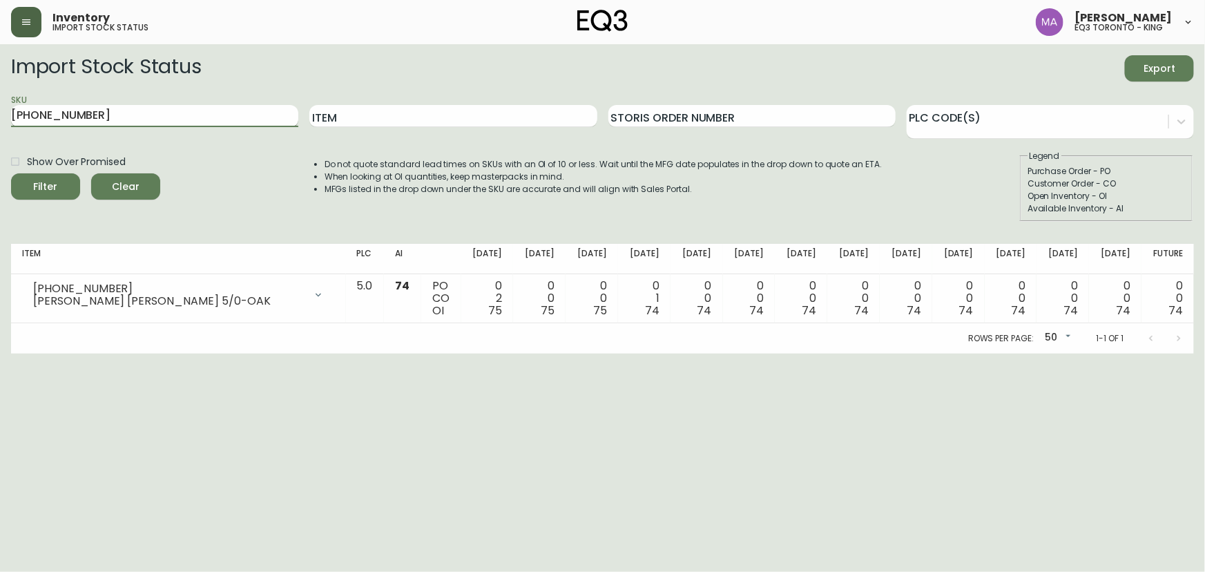 The height and width of the screenshot is (572, 1205). What do you see at coordinates (644, 298) in the screenshot?
I see `div: 0 1` at bounding box center [644, 298].